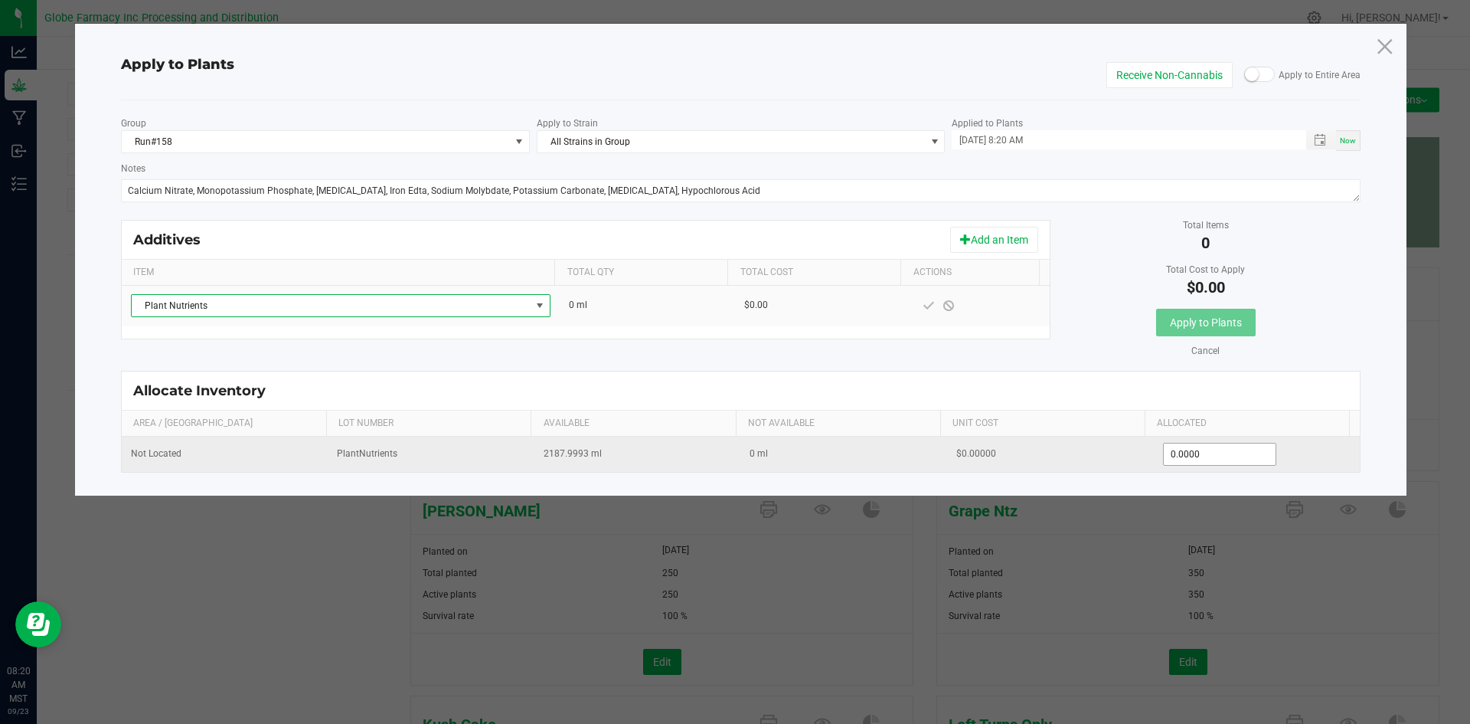  Describe the element at coordinates (741, 123) in the screenshot. I see `p: Apply to Strain` at that location.